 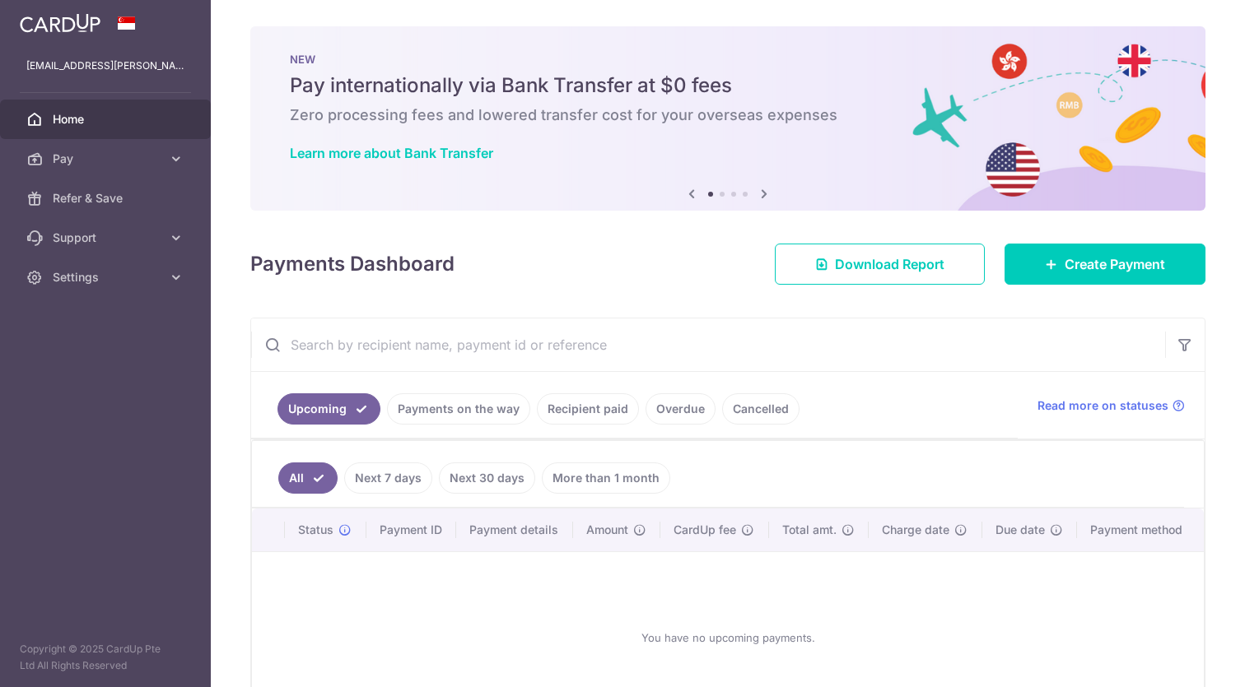 What do you see at coordinates (486, 478) in the screenshot?
I see `a: Next 30 days` at bounding box center [486, 478].